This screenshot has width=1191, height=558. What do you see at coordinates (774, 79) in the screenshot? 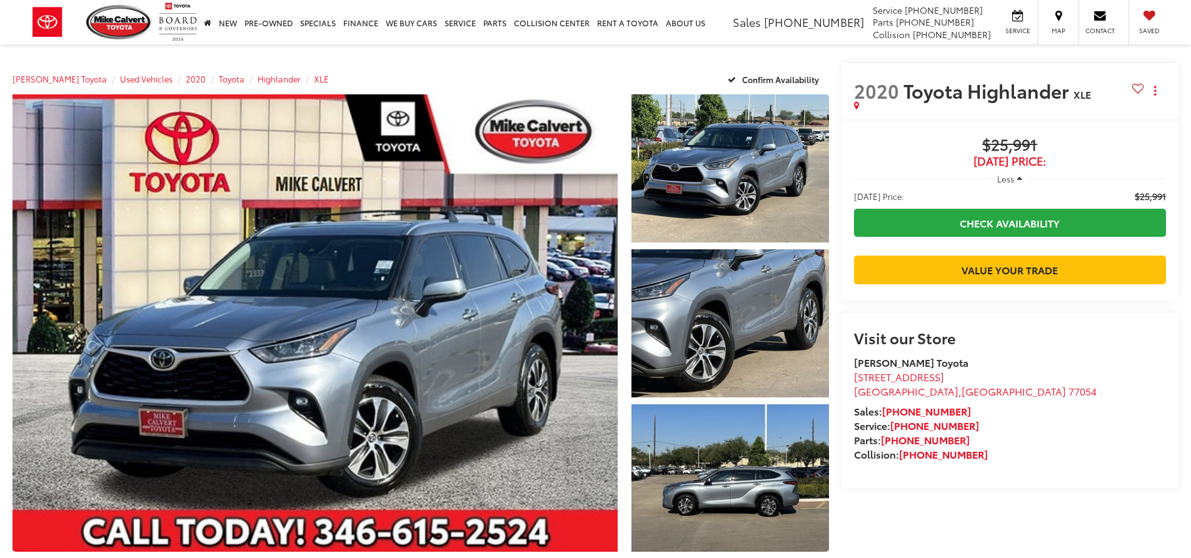
I see `button: Confirm Availability` at bounding box center [774, 79].